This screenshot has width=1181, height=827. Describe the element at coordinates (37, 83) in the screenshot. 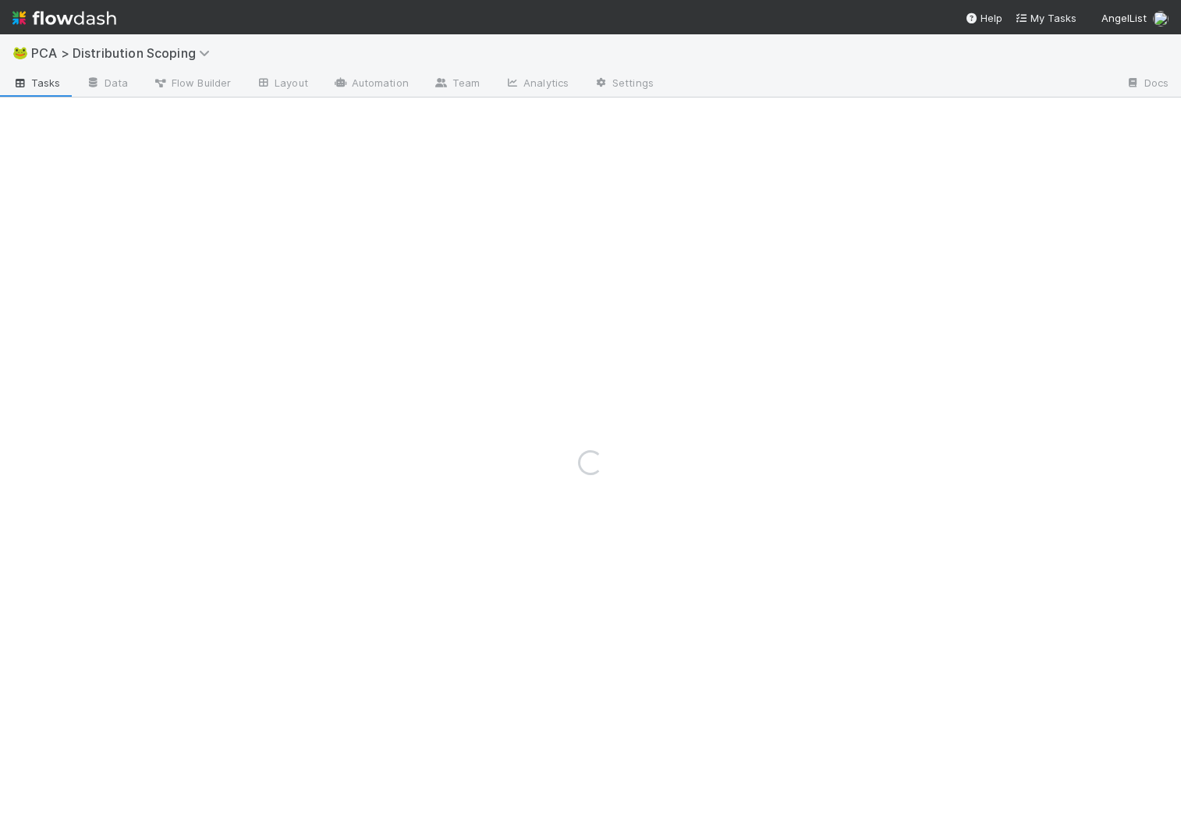

I see `span: Tasks` at that location.